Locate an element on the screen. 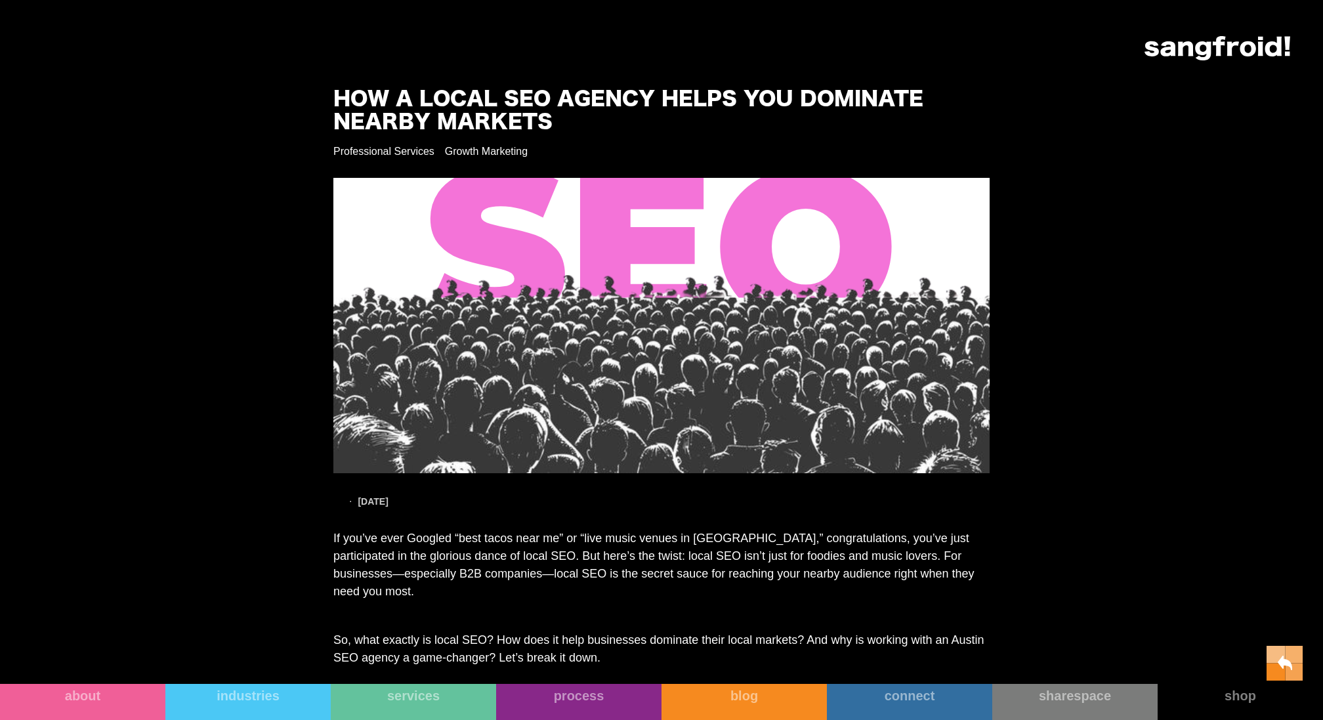 The height and width of the screenshot is (720, 1323). a: process is located at coordinates (579, 701).